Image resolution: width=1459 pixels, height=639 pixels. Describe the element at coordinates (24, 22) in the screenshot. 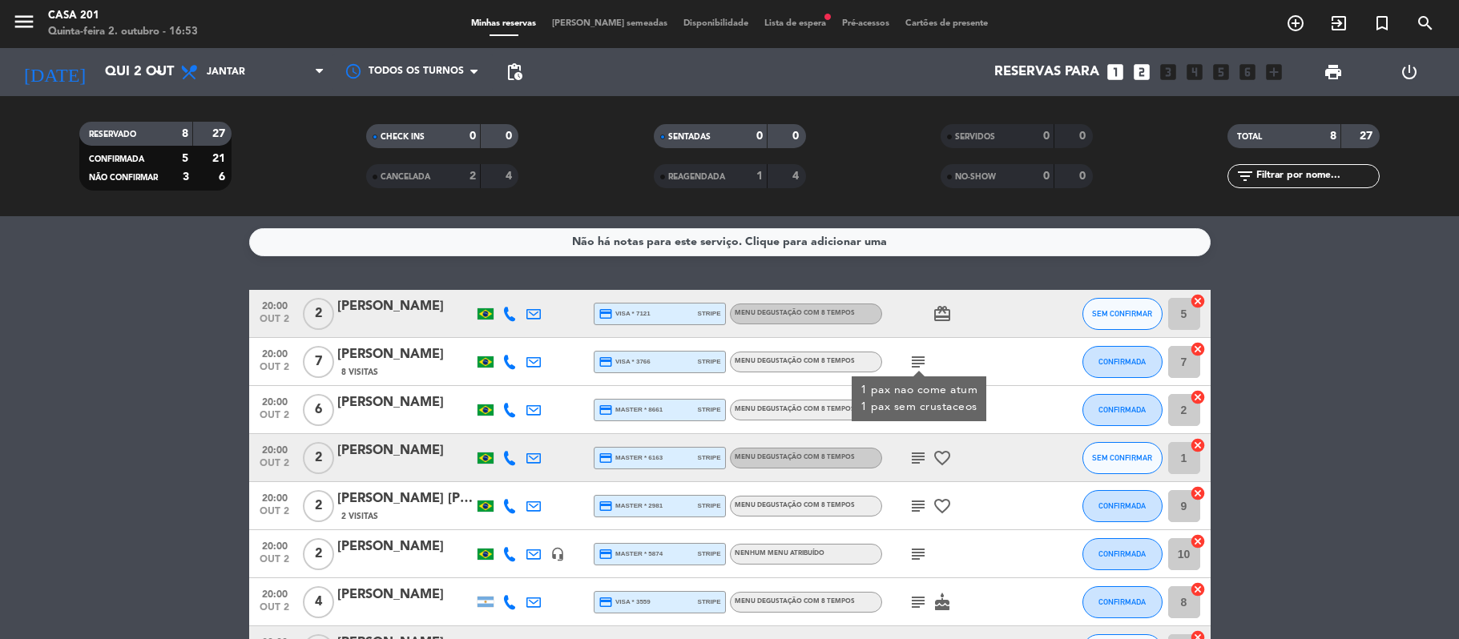

I see `i: menu` at that location.